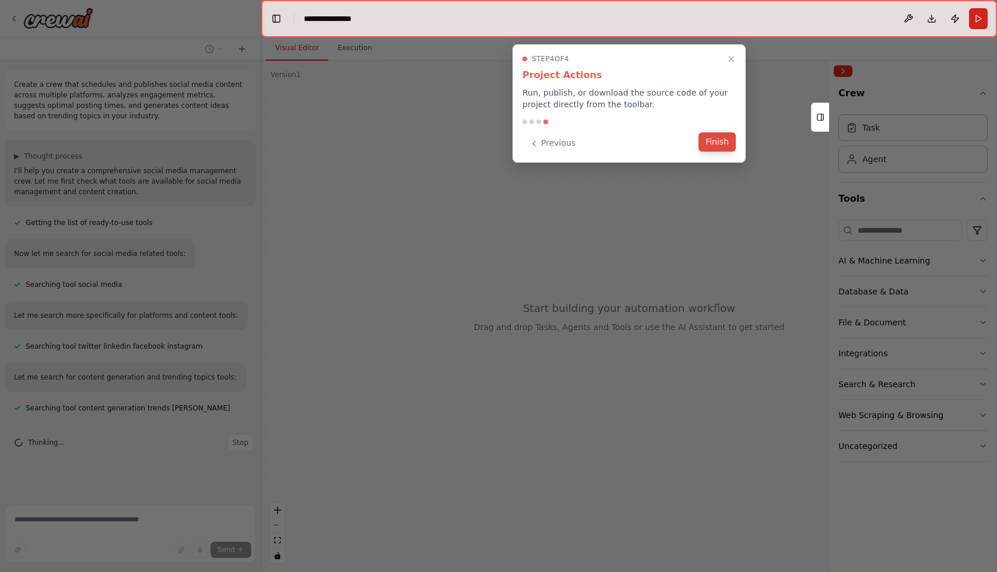 The height and width of the screenshot is (572, 997). Describe the element at coordinates (276, 19) in the screenshot. I see `button: Hide left sidebar` at that location.